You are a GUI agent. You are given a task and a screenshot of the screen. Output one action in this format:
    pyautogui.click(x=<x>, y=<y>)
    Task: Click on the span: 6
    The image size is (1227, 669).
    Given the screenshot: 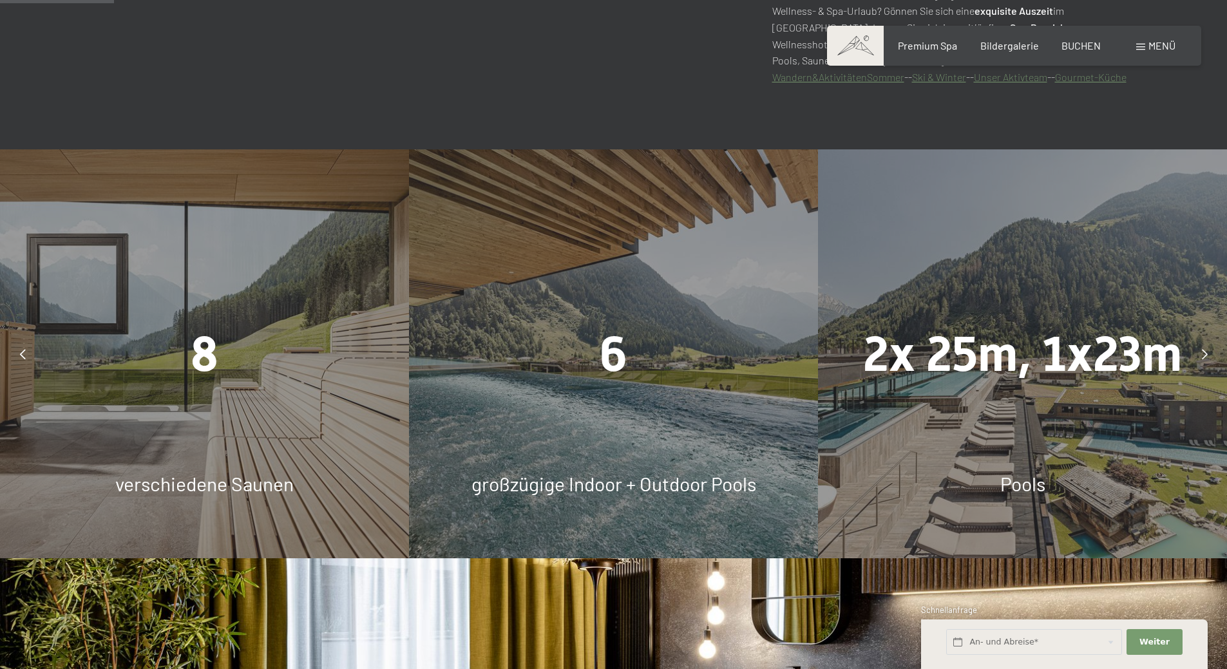 What is the action you would take?
    pyautogui.click(x=613, y=354)
    